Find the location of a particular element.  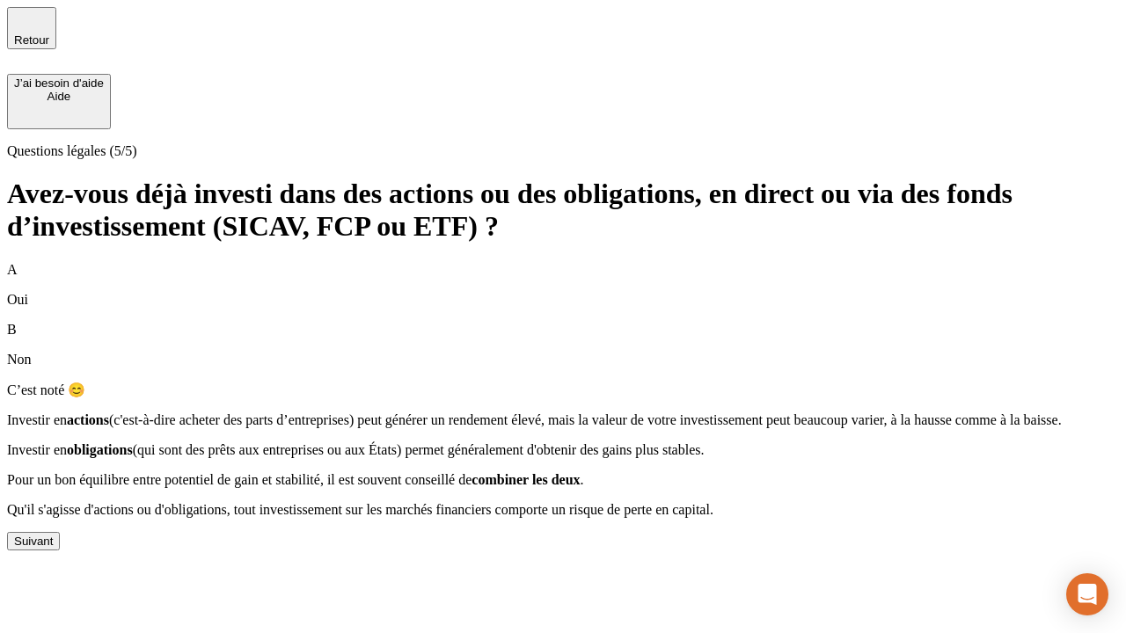

button: J’ai besoin d'aideAide is located at coordinates (59, 101).